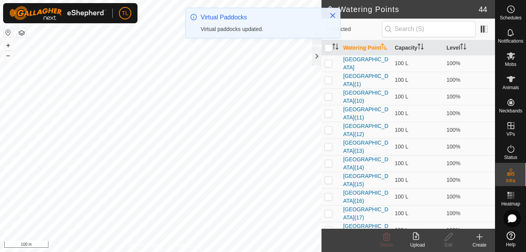 Image resolution: width=526 pixels, height=252 pixels. Describe the element at coordinates (22, 33) in the screenshot. I see `button: Map Layers` at that location.